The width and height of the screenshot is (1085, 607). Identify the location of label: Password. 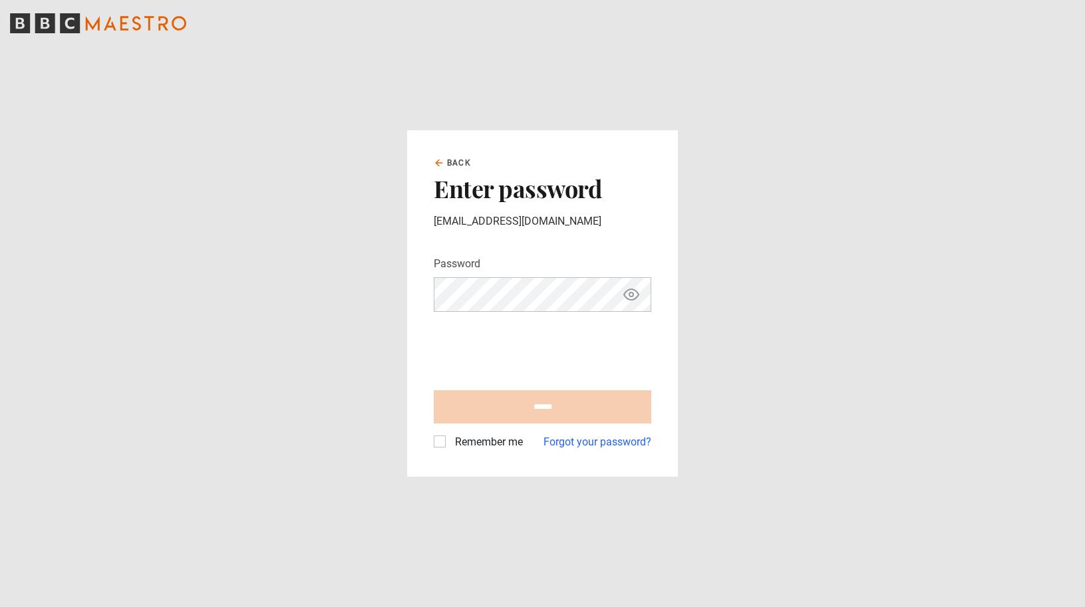
(457, 264).